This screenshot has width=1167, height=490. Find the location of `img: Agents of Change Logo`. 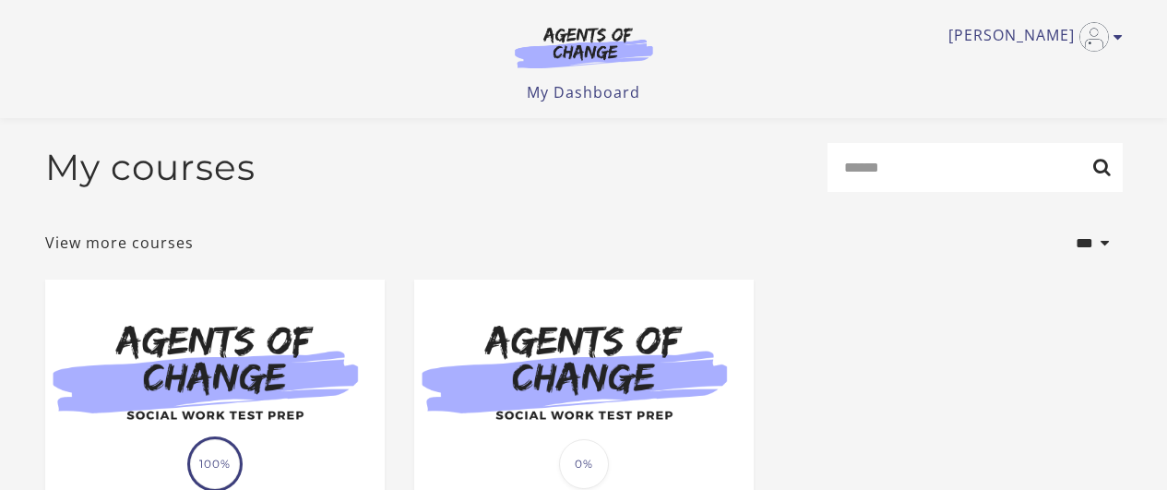

img: Agents of Change Logo is located at coordinates (584, 47).